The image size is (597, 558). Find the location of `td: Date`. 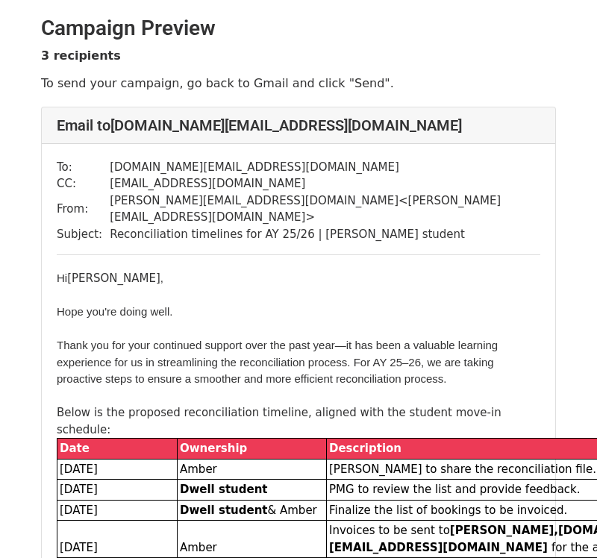

td: Date is located at coordinates (117, 449).